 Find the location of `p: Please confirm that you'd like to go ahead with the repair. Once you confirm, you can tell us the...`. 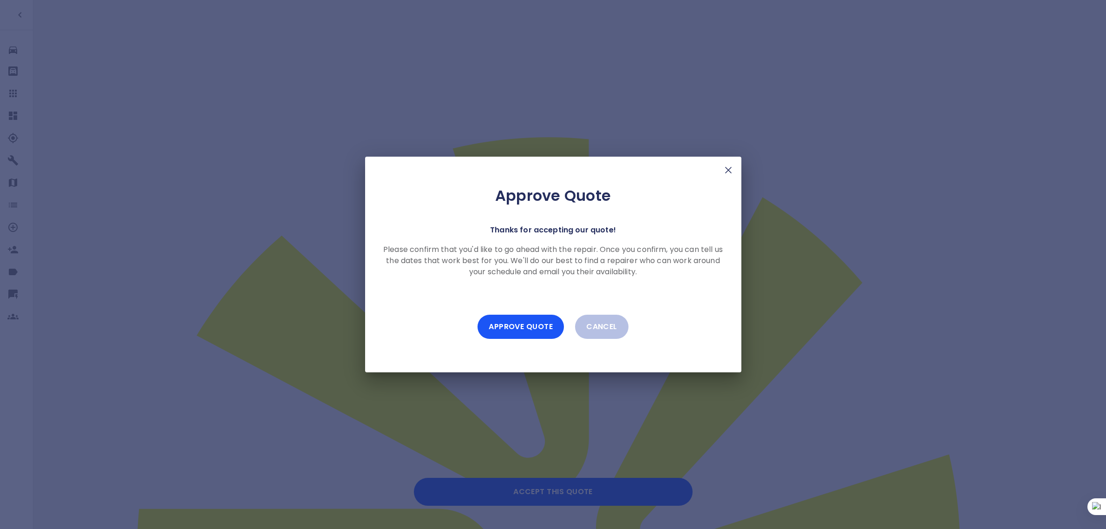

p: Please confirm that you'd like to go ahead with the repair. Once you confirm, you can tell us the... is located at coordinates (553, 261).